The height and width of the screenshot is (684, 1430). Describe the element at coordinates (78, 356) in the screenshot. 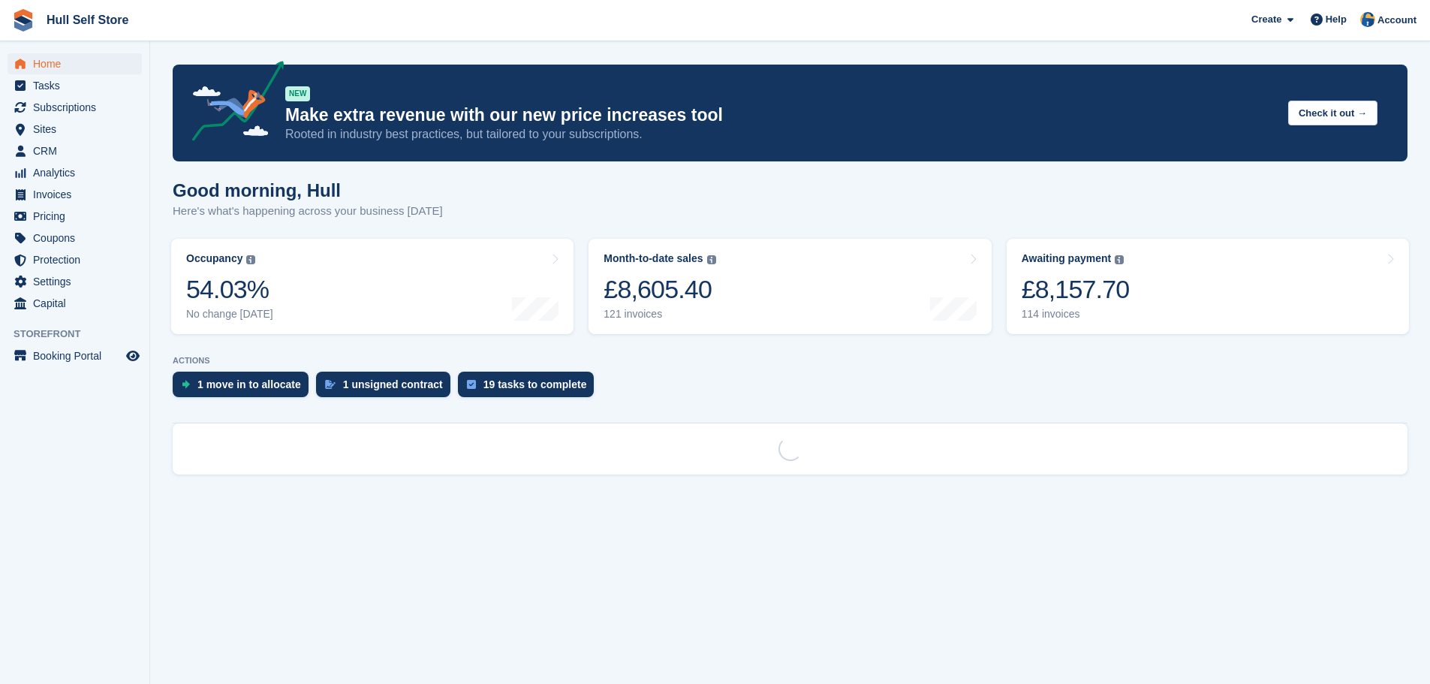

I see `span: Booking Portal` at that location.